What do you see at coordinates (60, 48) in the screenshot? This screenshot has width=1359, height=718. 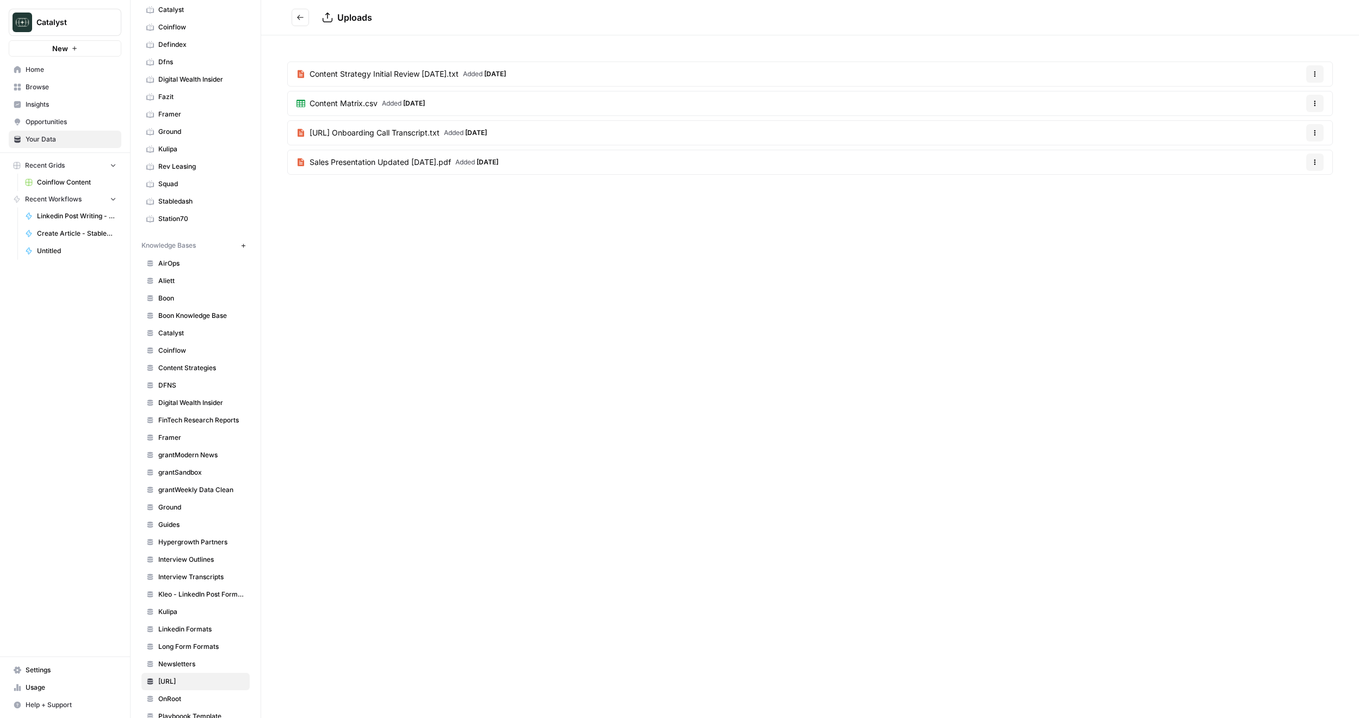 I see `span: New` at bounding box center [60, 48].